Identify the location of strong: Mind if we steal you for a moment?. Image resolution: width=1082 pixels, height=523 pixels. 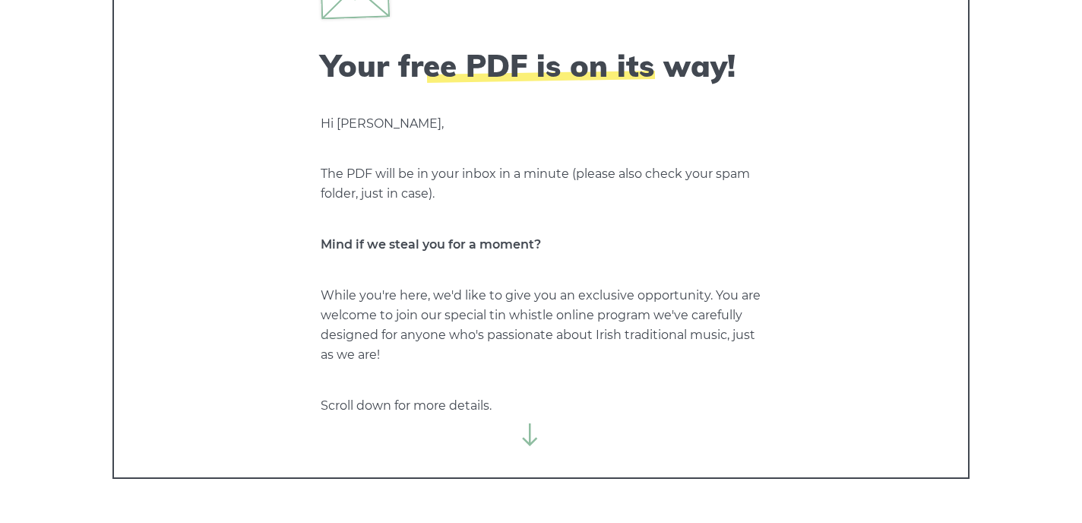
(431, 244).